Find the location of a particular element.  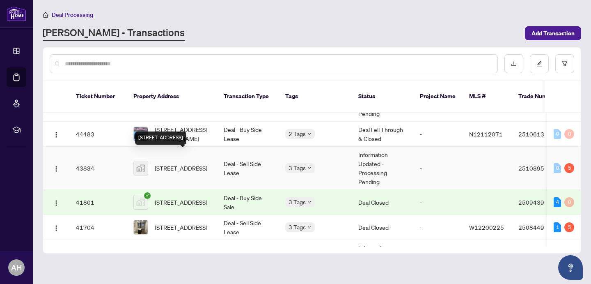

div: 4 is located at coordinates (557, 202).